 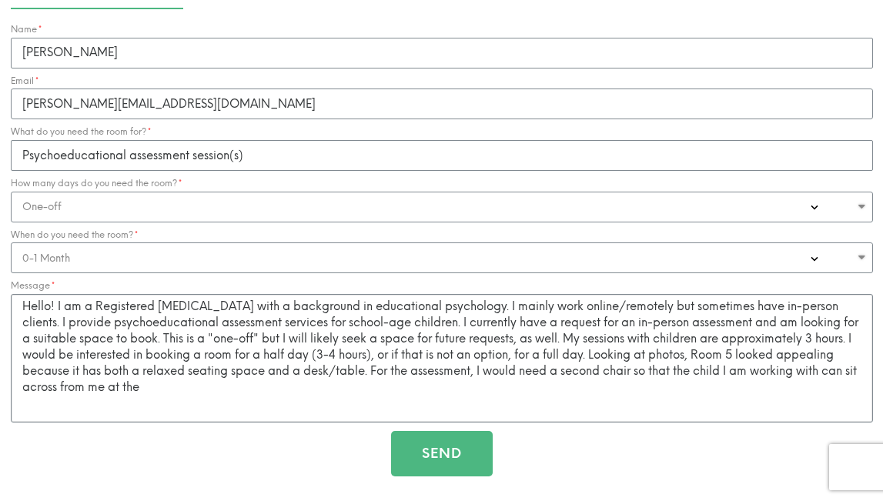 I want to click on span: Send, so click(x=442, y=453).